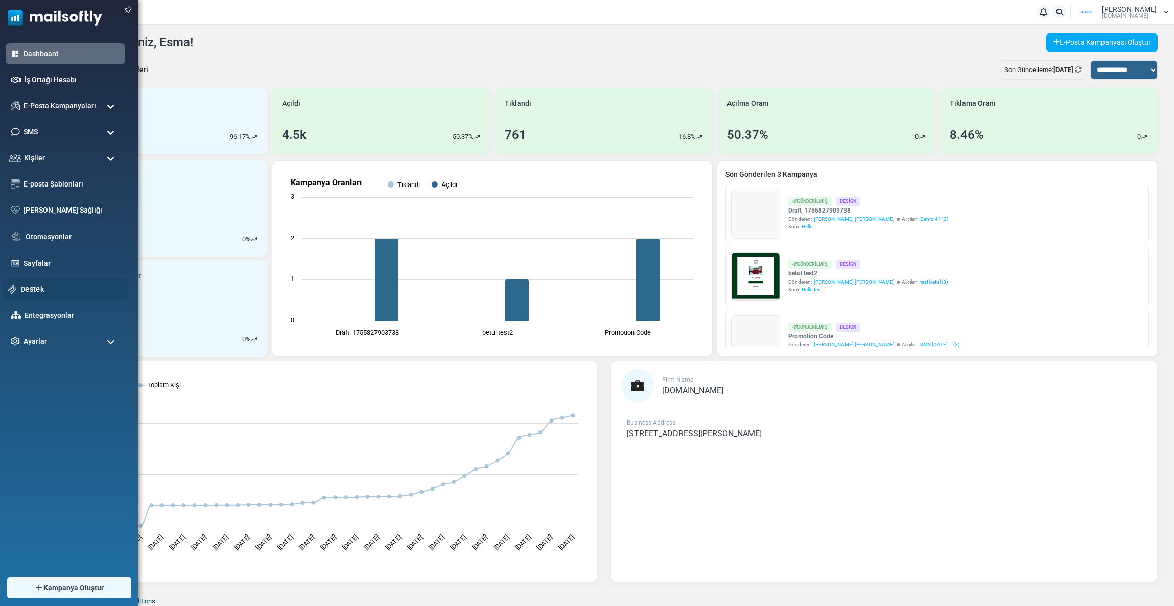 The image size is (1174, 606). I want to click on span: Tıklandı, so click(518, 103).